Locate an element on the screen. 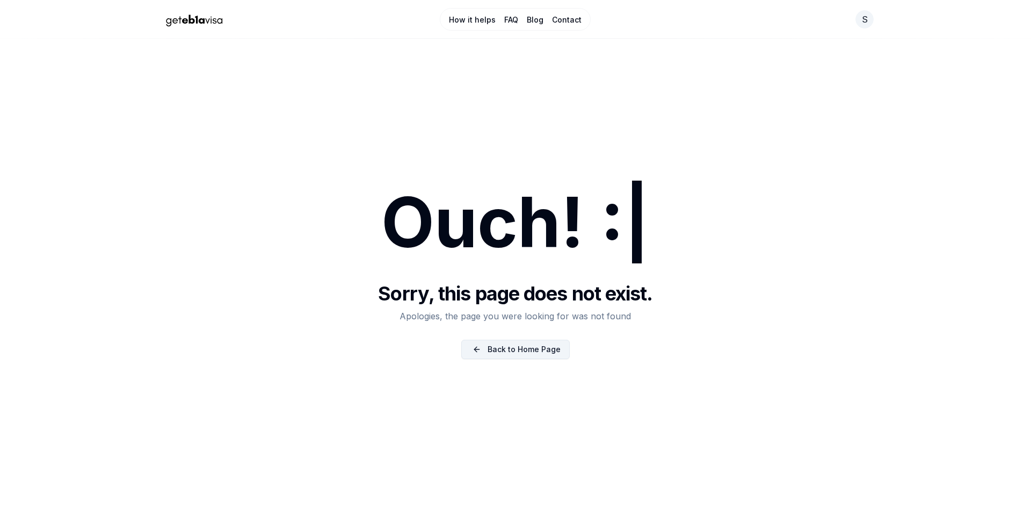 The height and width of the screenshot is (508, 1031). a: Blog is located at coordinates (535, 20).